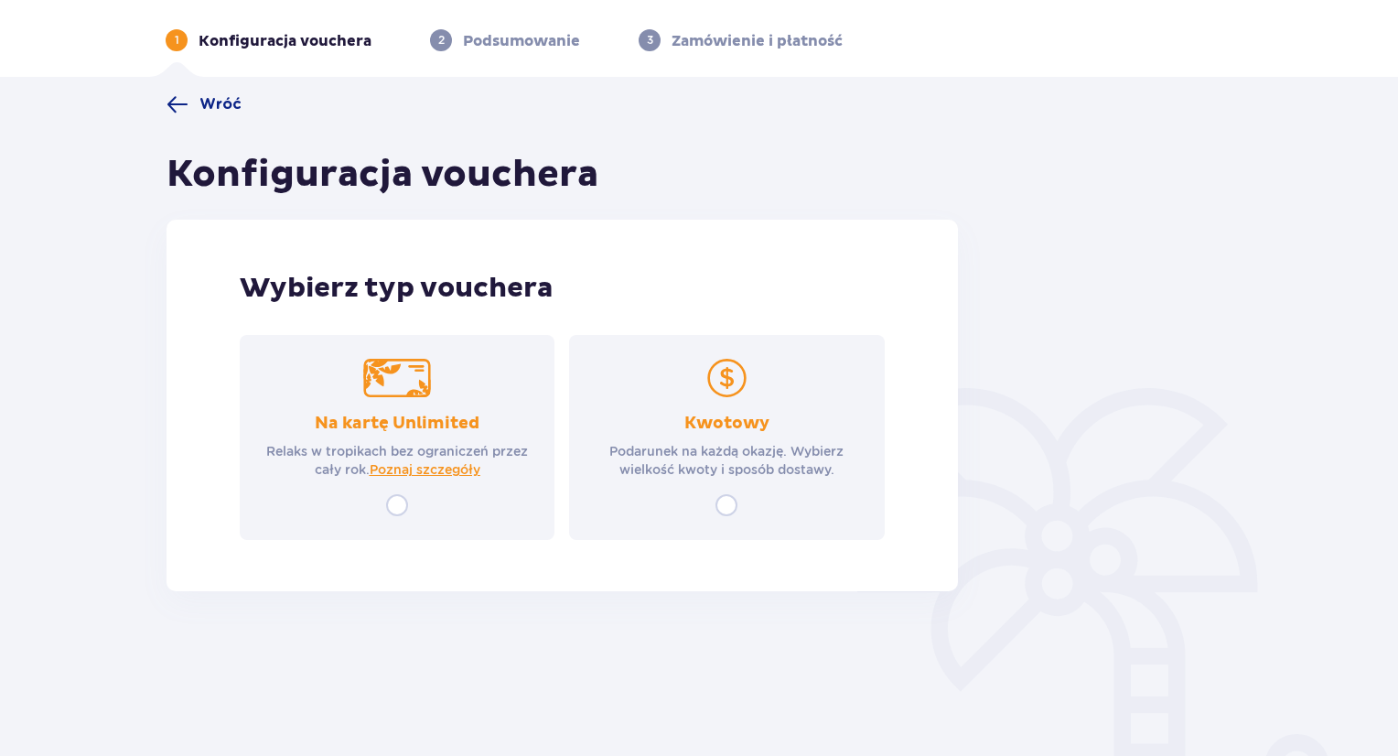 The width and height of the screenshot is (1398, 756). What do you see at coordinates (204, 104) in the screenshot?
I see `a: Wróć` at bounding box center [204, 104].